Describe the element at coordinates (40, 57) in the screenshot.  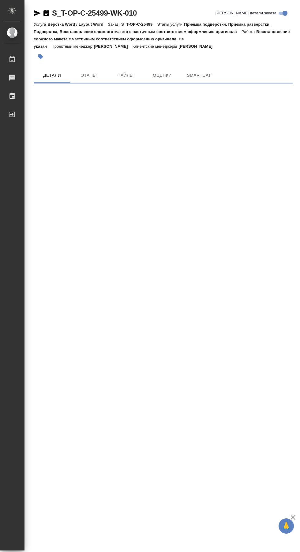
I see `button: Добавить тэг` at that location.